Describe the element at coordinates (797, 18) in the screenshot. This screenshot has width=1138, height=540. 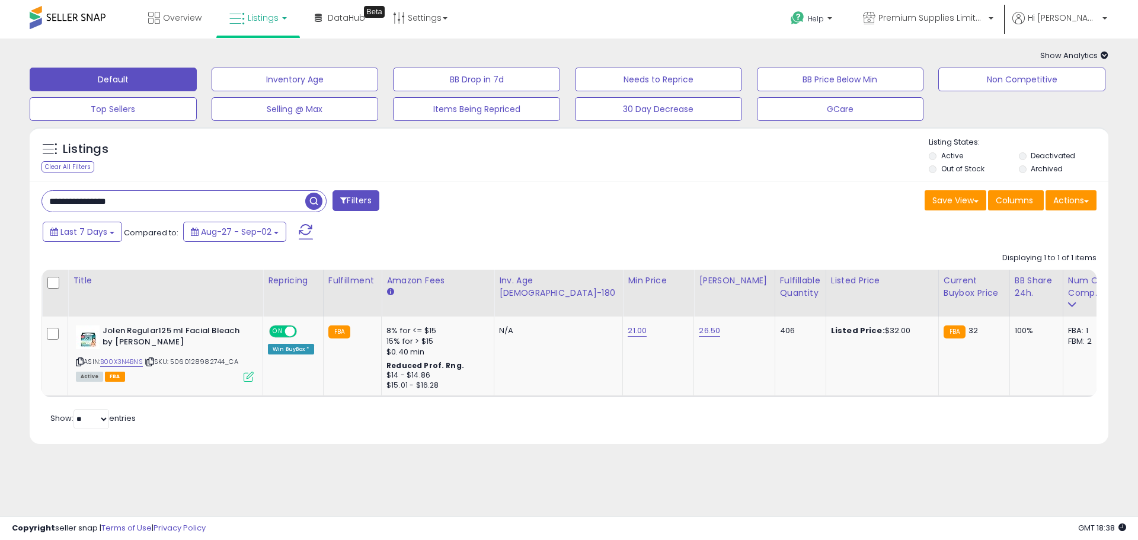
I see `i: Get Help` at that location.